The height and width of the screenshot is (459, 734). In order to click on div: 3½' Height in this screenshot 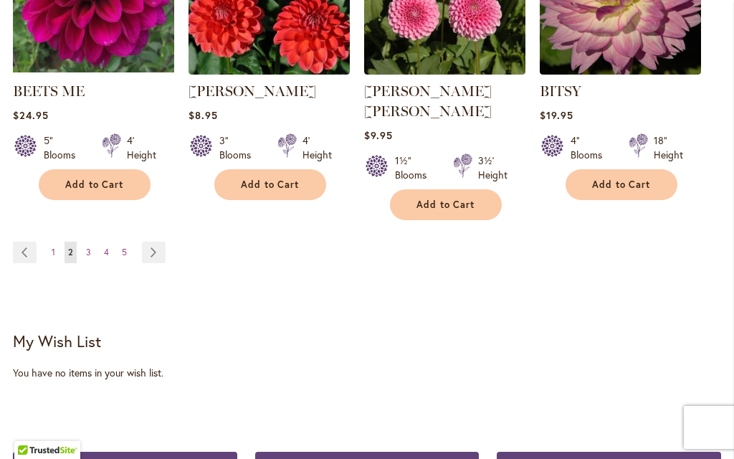, I will do `click(493, 168)`.